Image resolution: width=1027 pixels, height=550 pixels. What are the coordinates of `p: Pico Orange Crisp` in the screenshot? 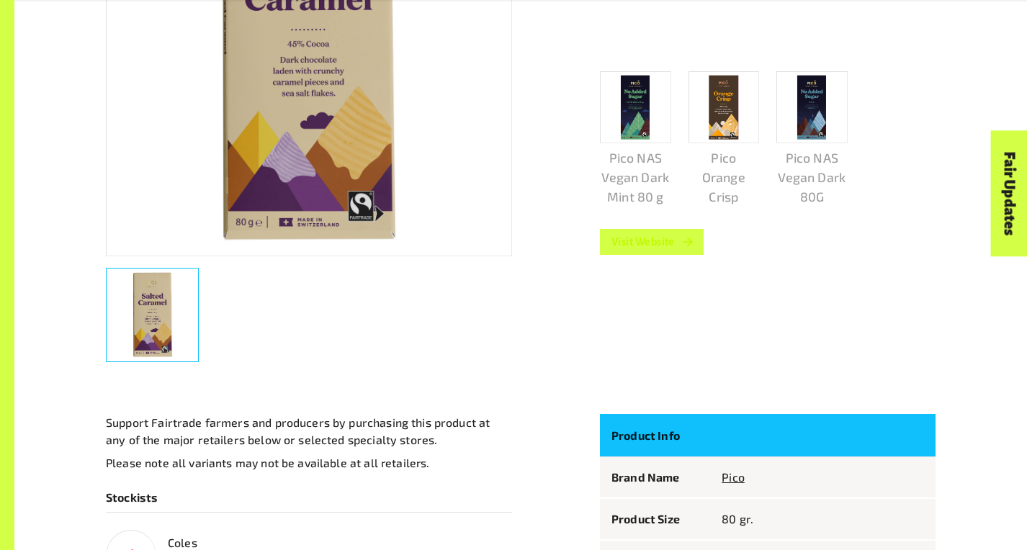 It's located at (724, 177).